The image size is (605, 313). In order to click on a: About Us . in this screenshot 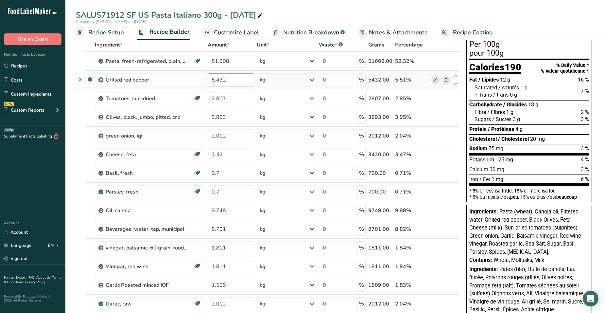, I will do `click(44, 277)`.